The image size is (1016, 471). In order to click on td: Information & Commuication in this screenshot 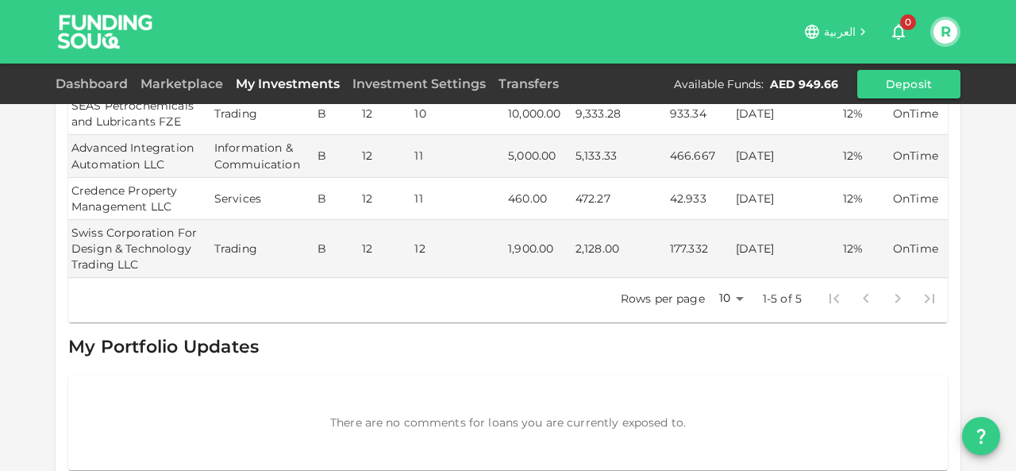, I will do `click(263, 156)`.